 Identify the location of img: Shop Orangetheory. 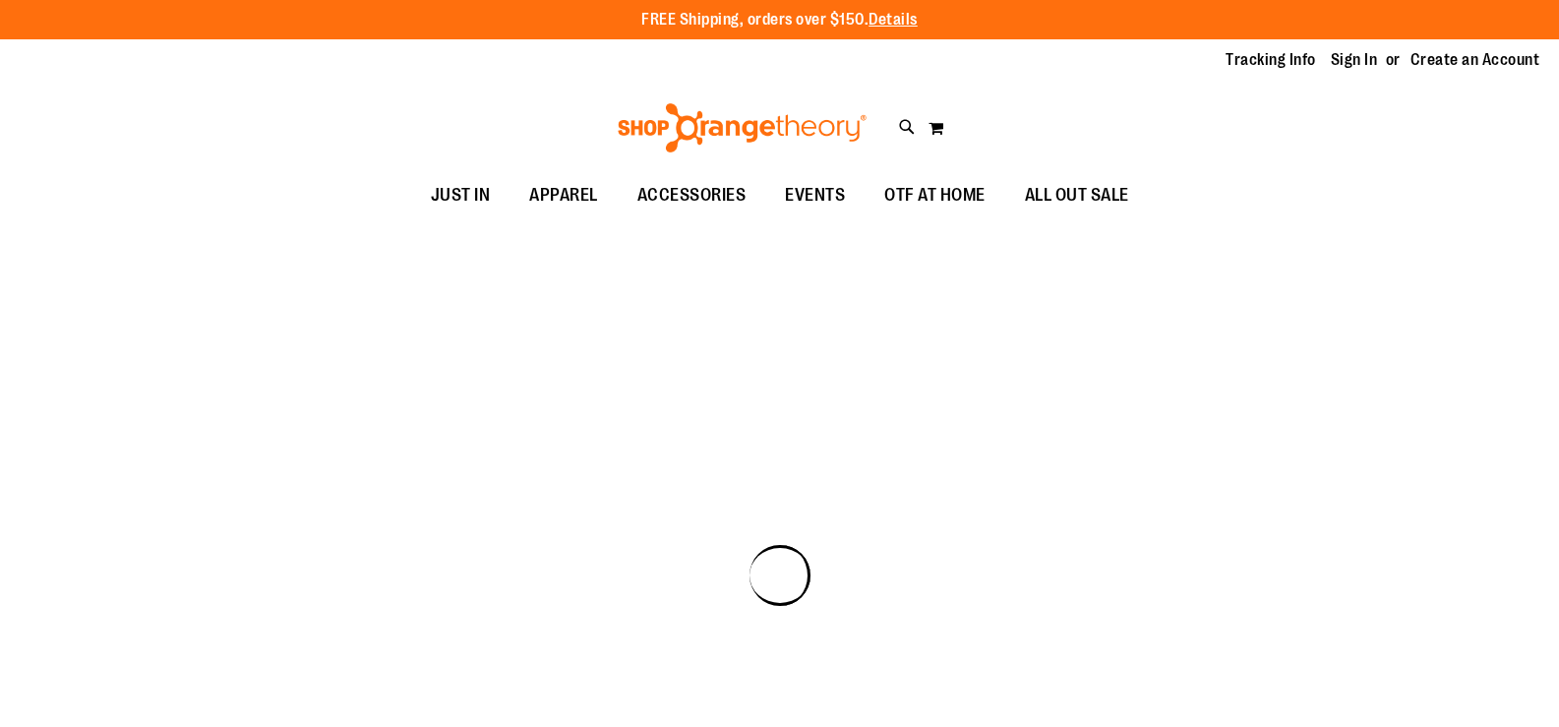
(742, 128).